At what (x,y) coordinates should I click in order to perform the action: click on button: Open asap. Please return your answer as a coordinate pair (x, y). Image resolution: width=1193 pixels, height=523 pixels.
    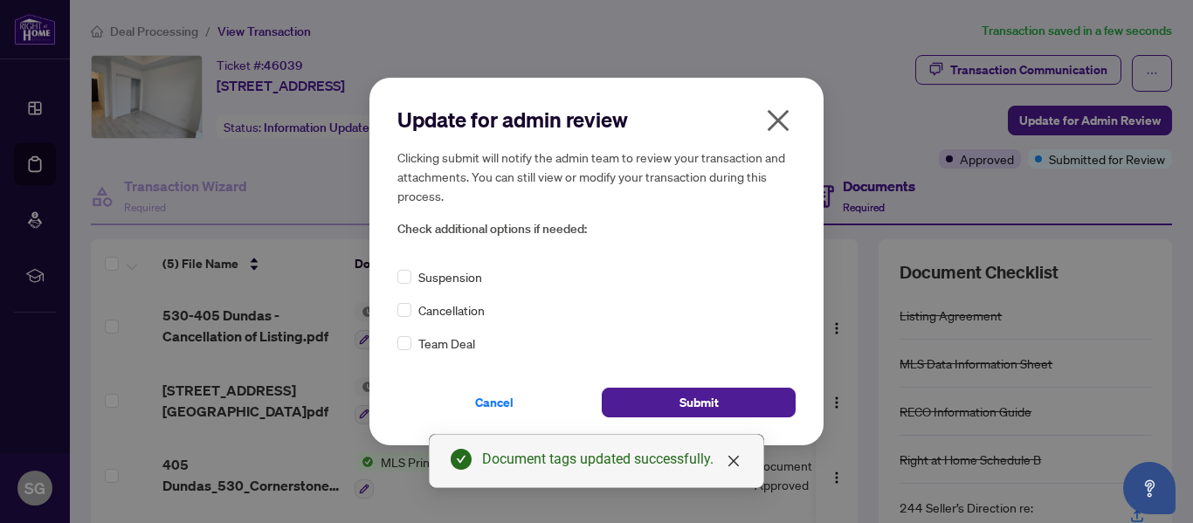
    Looking at the image, I should click on (1150, 488).